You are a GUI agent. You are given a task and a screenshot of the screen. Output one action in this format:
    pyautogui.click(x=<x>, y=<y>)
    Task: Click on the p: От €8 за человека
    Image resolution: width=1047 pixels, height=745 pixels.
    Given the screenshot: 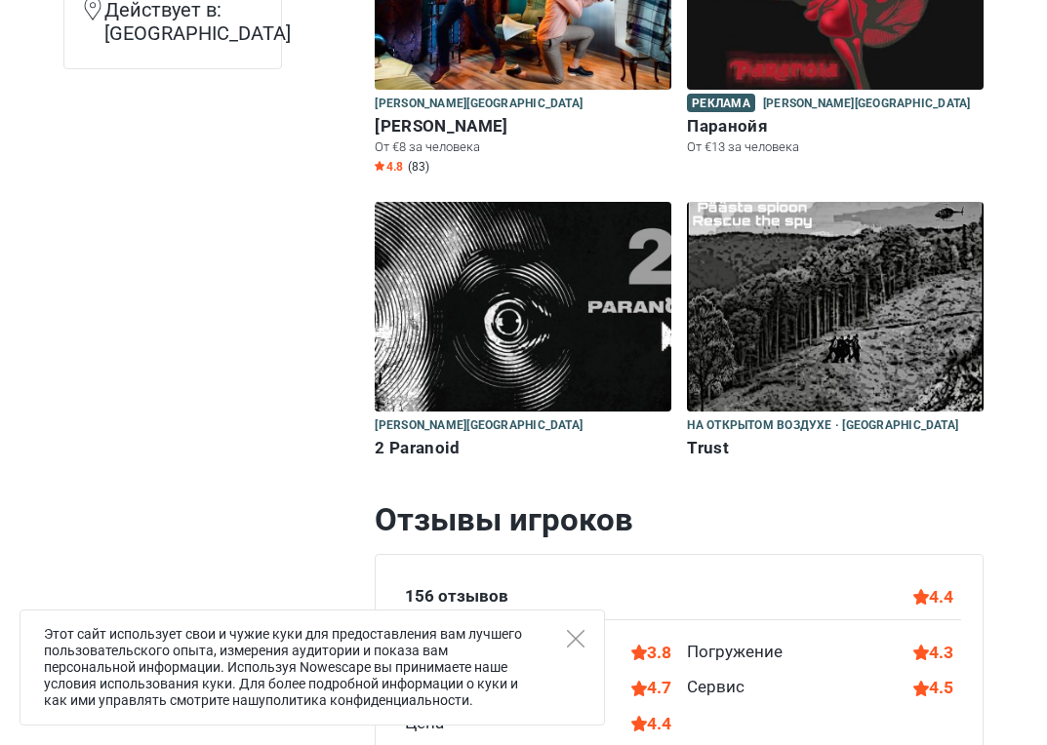 What is the action you would take?
    pyautogui.click(x=523, y=147)
    